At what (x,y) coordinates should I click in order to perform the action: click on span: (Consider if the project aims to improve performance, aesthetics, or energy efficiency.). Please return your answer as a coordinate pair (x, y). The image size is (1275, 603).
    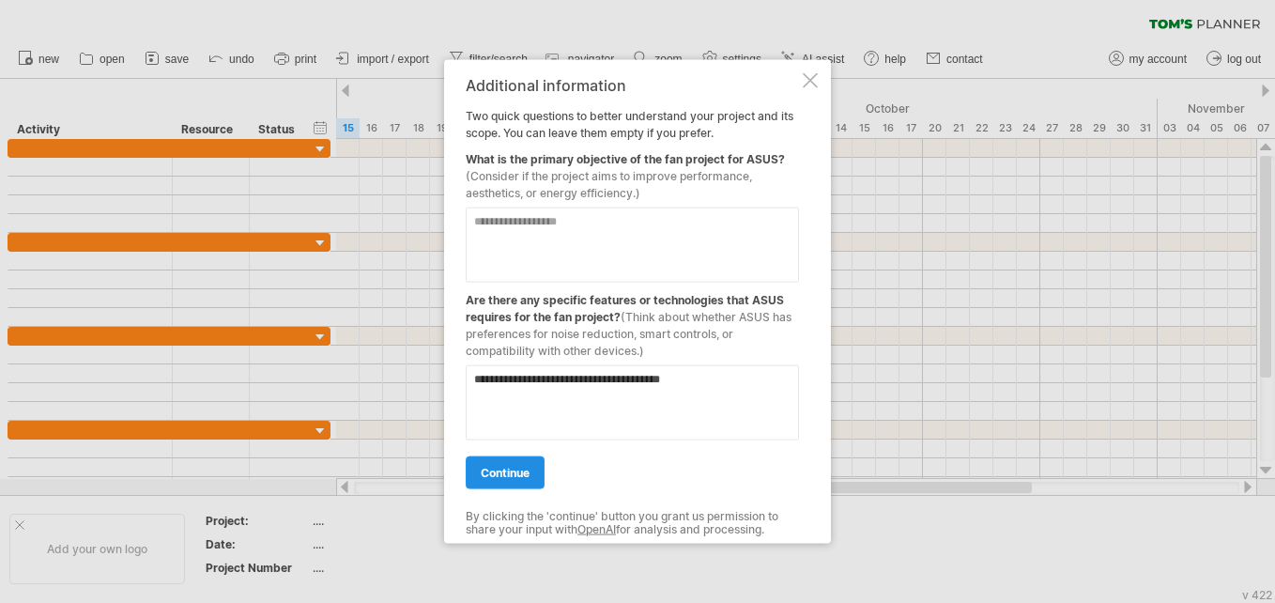
    Looking at the image, I should click on (608, 184).